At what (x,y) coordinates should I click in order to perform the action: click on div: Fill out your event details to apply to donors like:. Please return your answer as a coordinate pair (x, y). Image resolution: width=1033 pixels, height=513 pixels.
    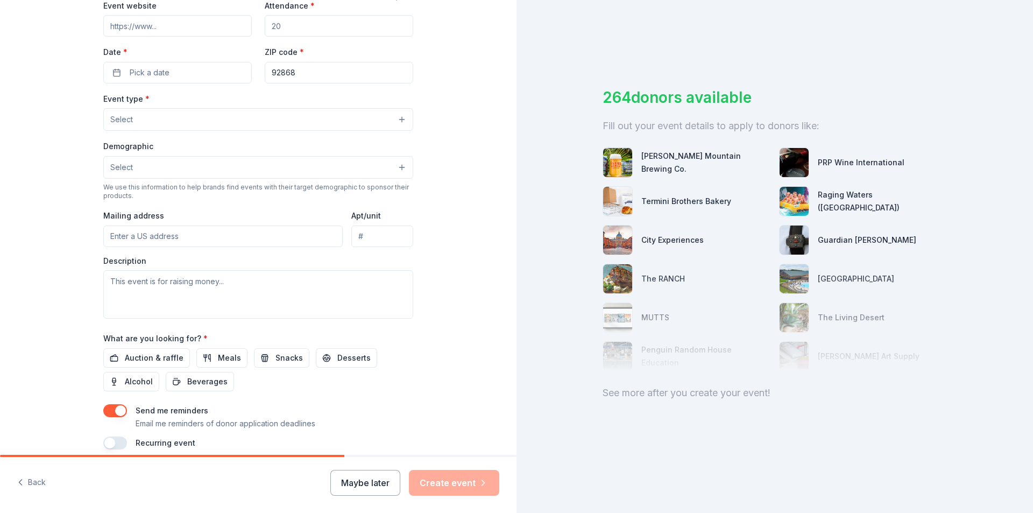
    Looking at the image, I should click on (775, 126).